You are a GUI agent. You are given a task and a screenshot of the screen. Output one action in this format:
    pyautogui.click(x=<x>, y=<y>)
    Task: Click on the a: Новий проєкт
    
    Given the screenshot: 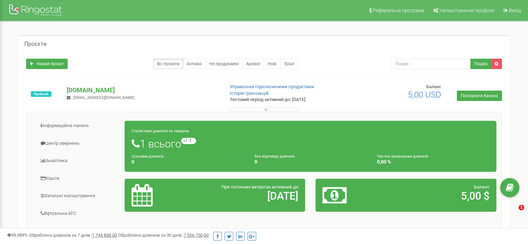 What is the action you would take?
    pyautogui.click(x=47, y=64)
    